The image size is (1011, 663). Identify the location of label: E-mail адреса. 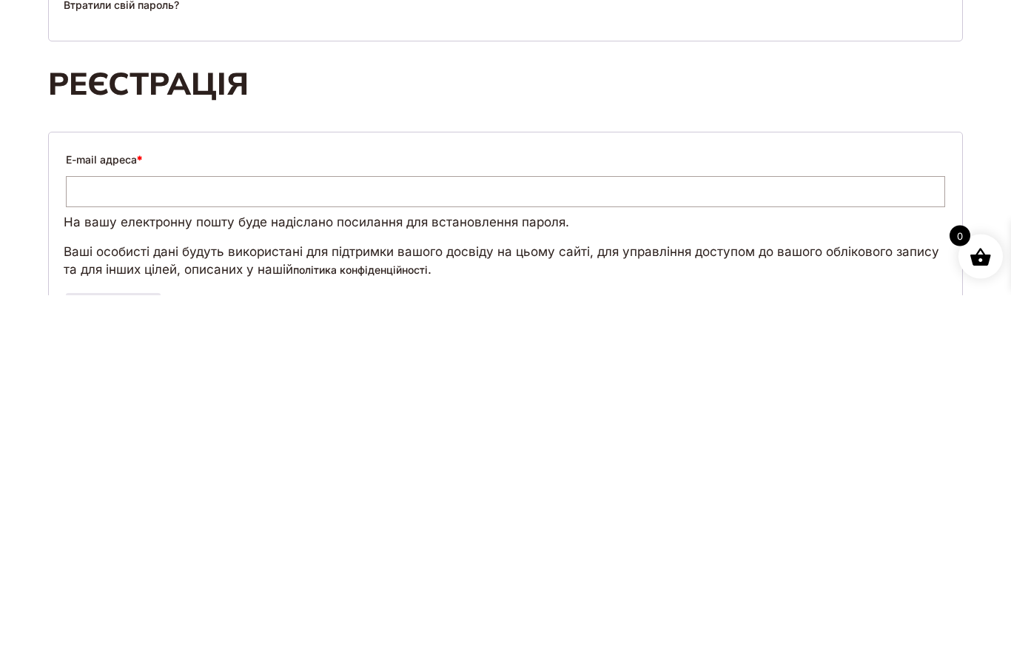
(104, 528).